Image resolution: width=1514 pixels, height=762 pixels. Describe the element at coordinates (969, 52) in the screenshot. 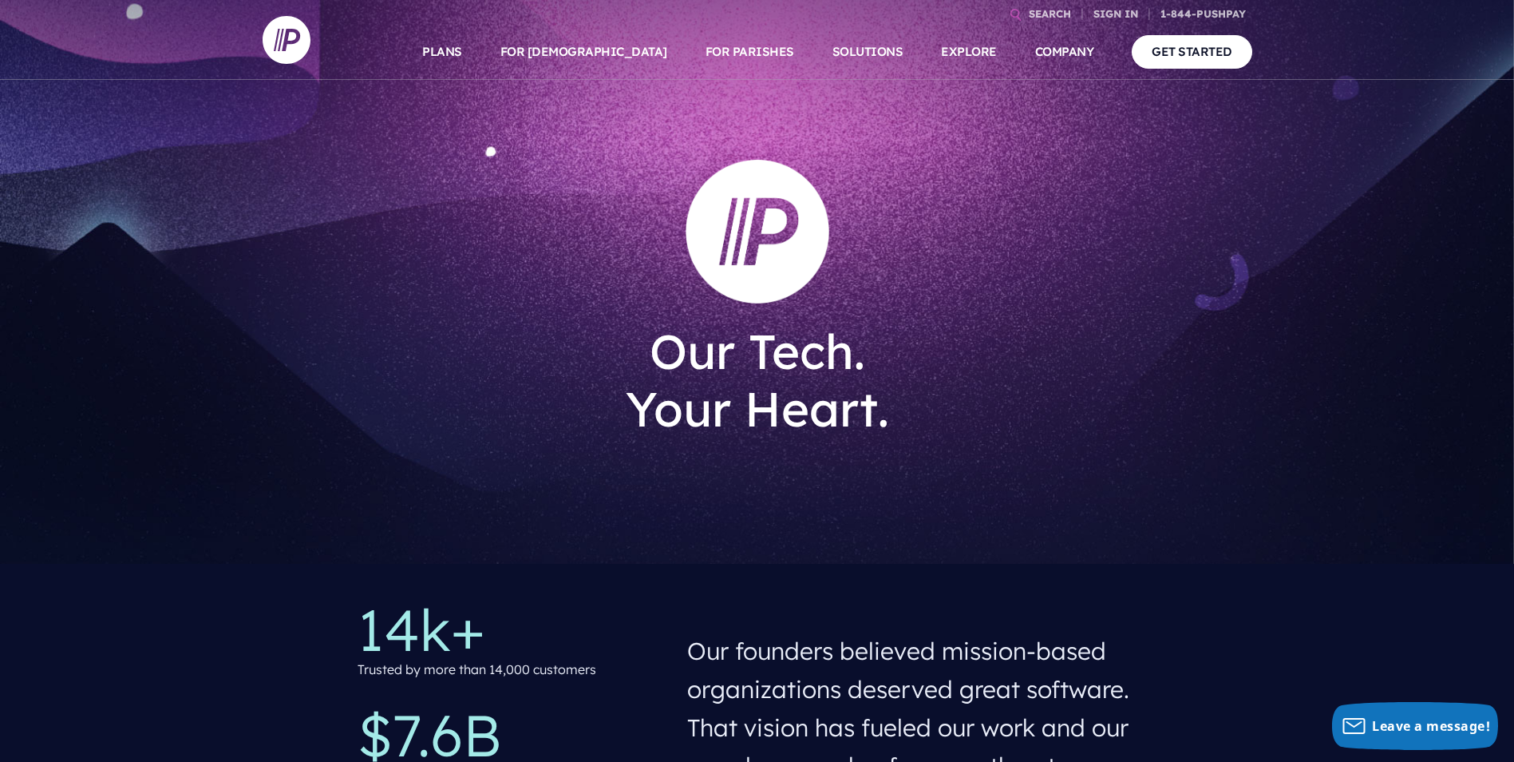

I see `a: EXPLORE` at that location.